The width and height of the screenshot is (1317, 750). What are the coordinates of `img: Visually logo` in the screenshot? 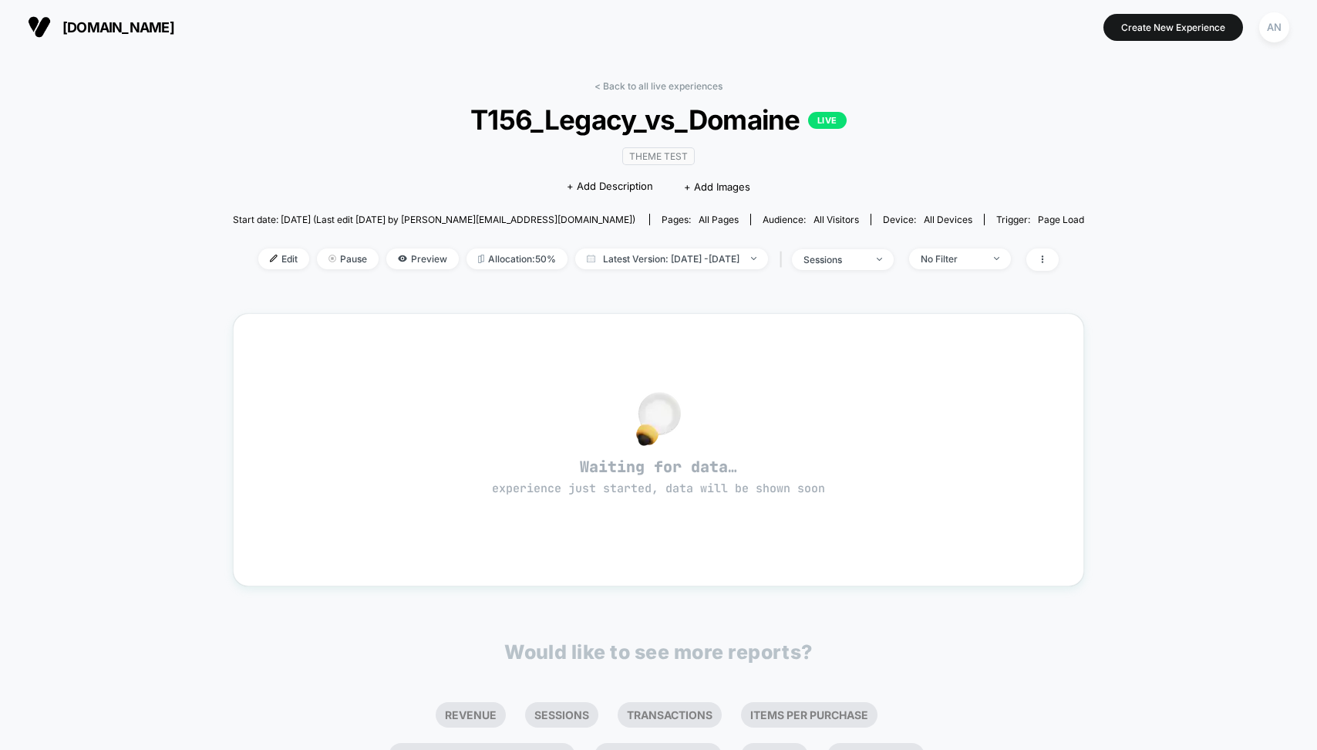 It's located at (39, 27).